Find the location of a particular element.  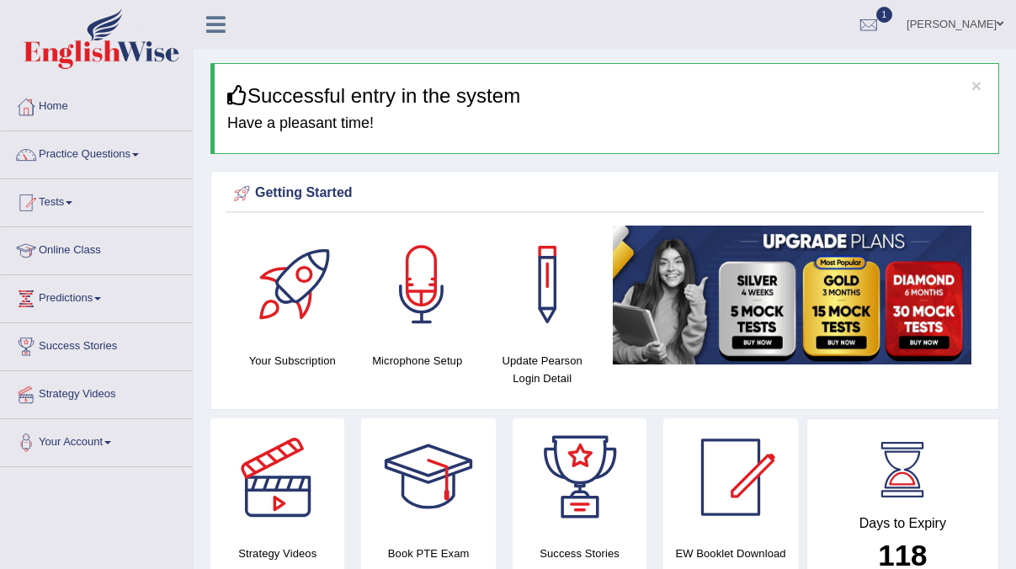

a: Success Stories is located at coordinates (97, 344).